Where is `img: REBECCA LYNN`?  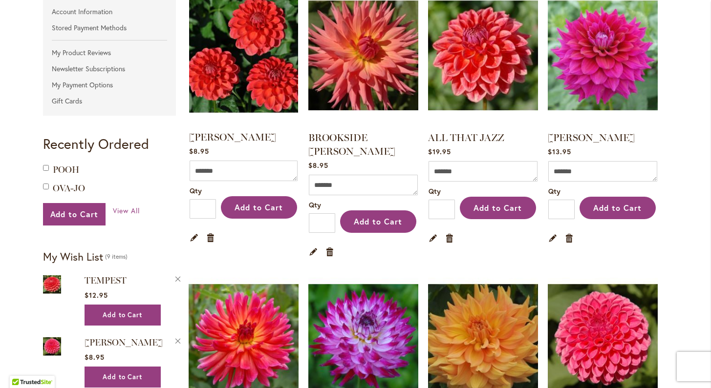
img: REBECCA LYNN is located at coordinates (52, 346).